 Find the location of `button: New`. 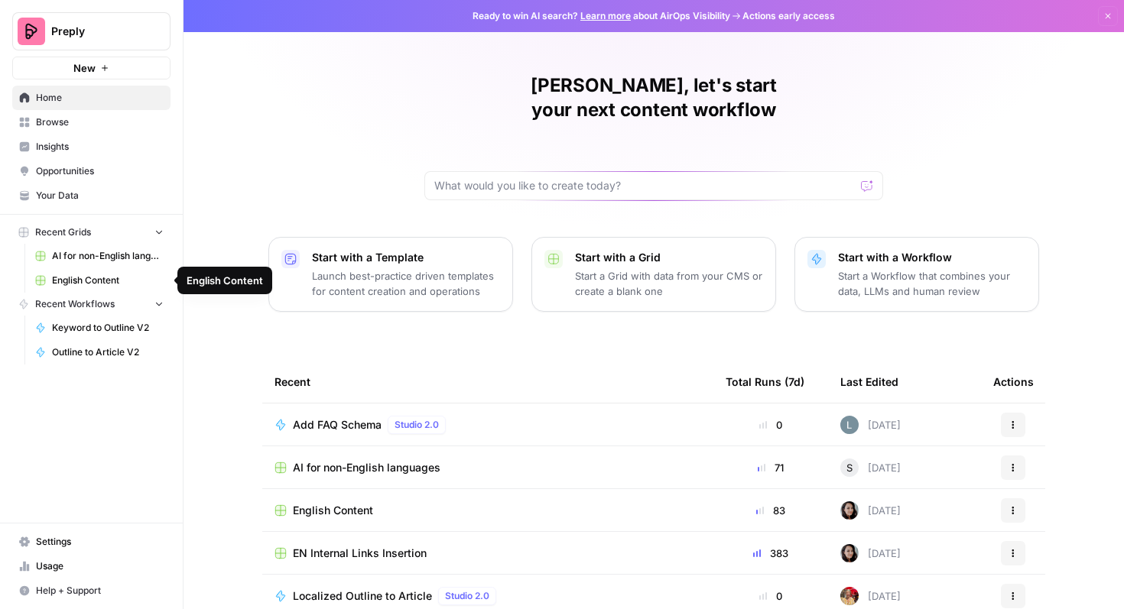

button: New is located at coordinates (91, 68).